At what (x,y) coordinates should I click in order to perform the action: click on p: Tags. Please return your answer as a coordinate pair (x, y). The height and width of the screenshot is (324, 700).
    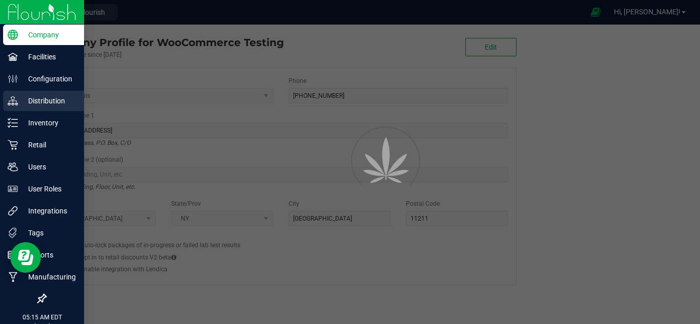
    Looking at the image, I should click on (49, 233).